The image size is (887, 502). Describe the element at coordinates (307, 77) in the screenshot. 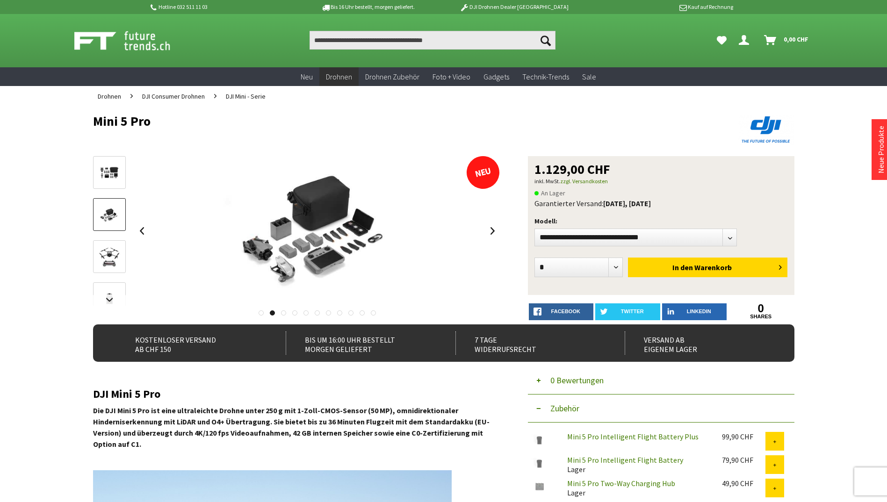

I see `a: Neu` at that location.